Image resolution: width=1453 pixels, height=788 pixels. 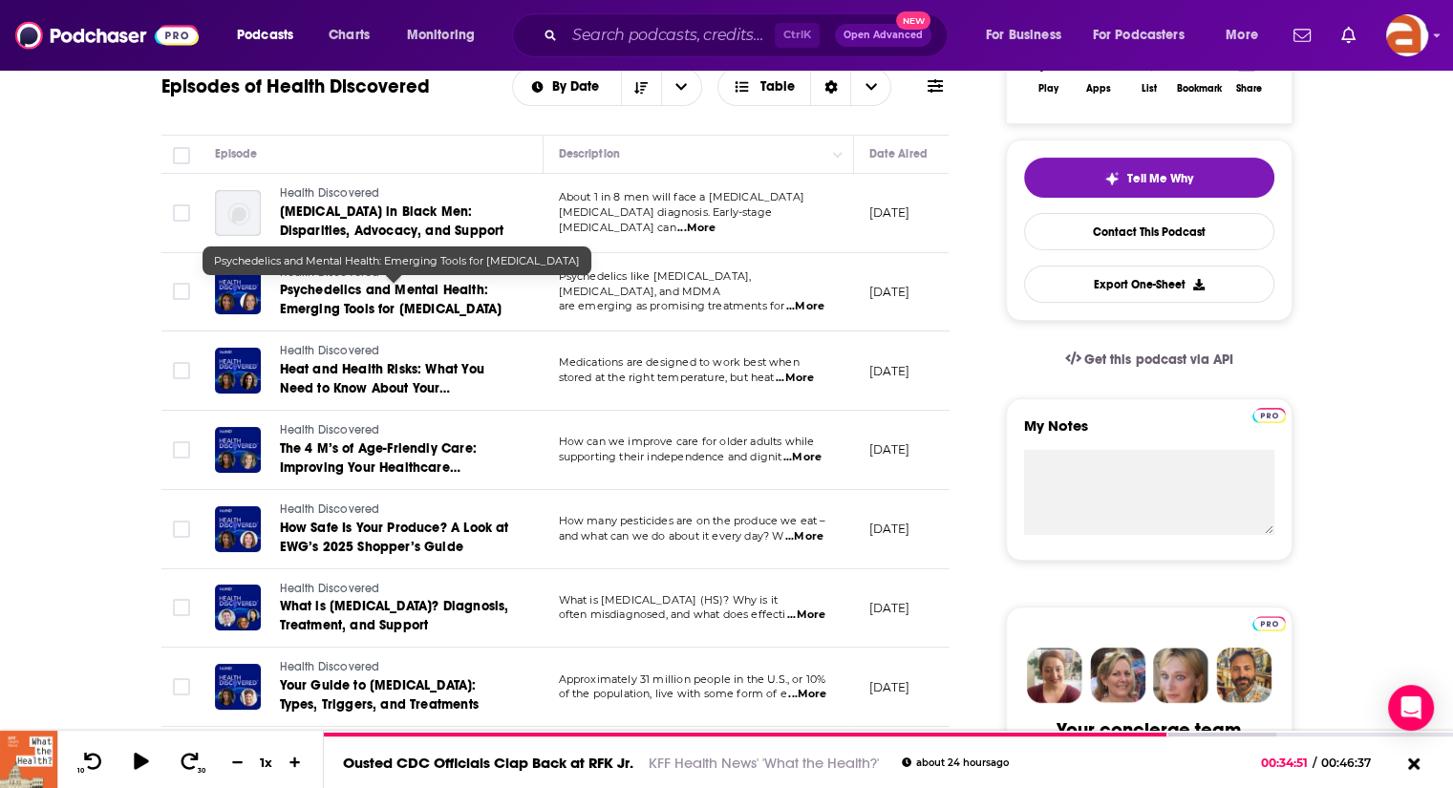 What do you see at coordinates (1268, 414) in the screenshot?
I see `a: Pro website` at bounding box center [1268, 414].